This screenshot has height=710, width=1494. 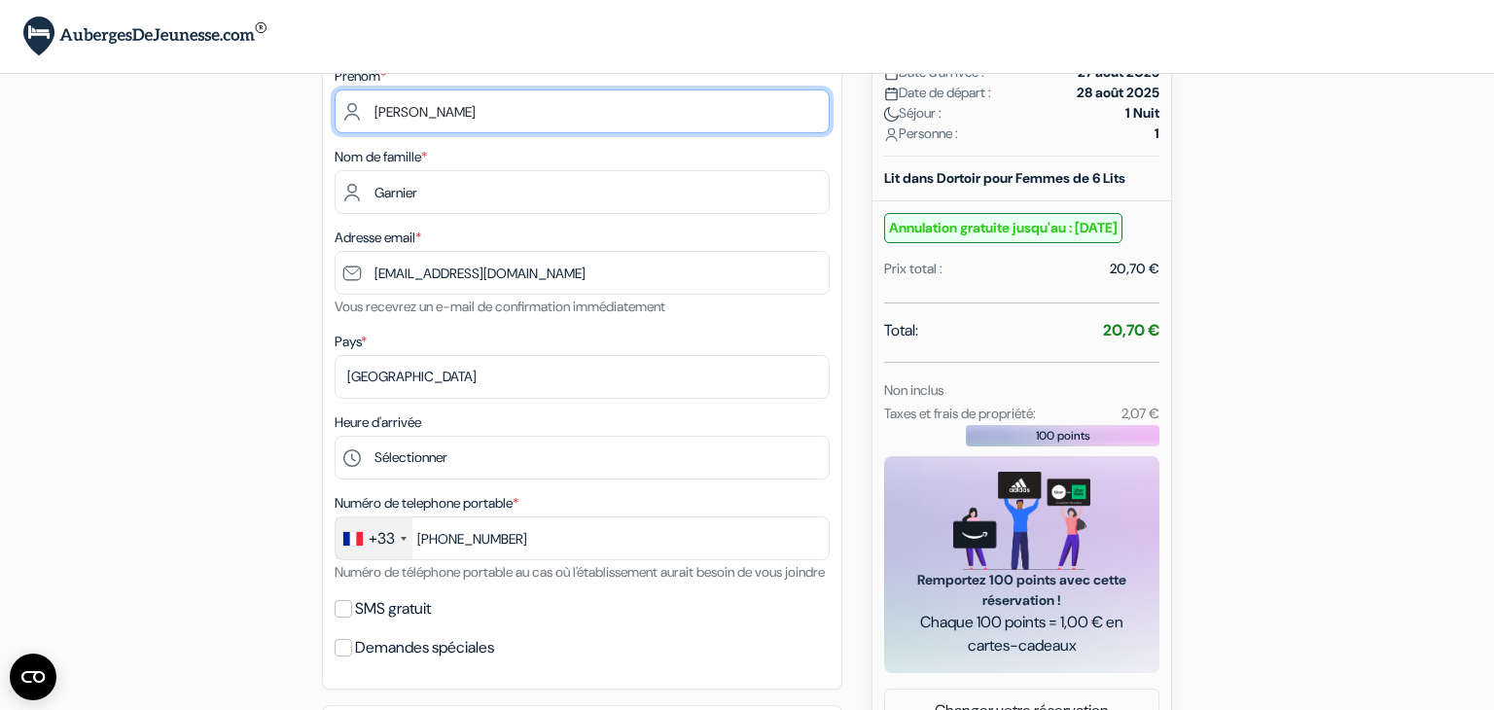 What do you see at coordinates (582, 272) in the screenshot?
I see `input: Entrer adresse e-mail` at bounding box center [582, 272].